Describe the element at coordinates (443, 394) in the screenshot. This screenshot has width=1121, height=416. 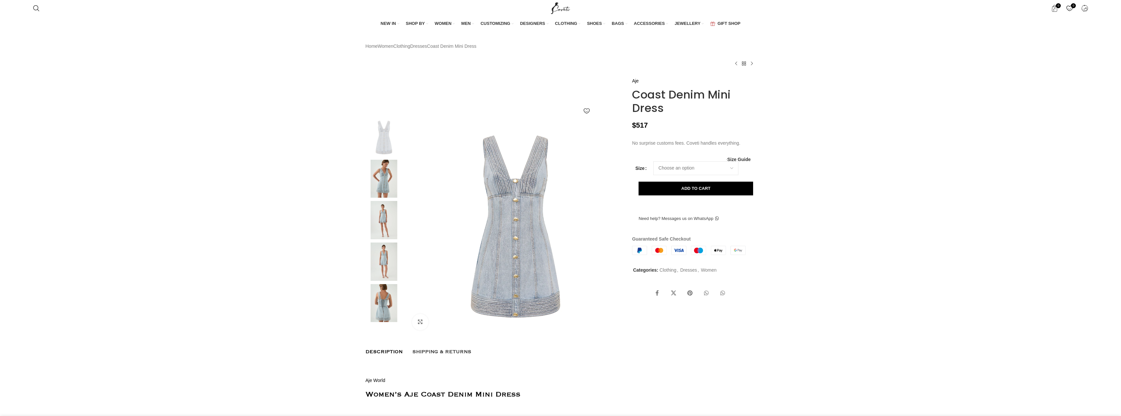
I see `strong: Women’s Aje Coast Denim Mini Dress` at that location.